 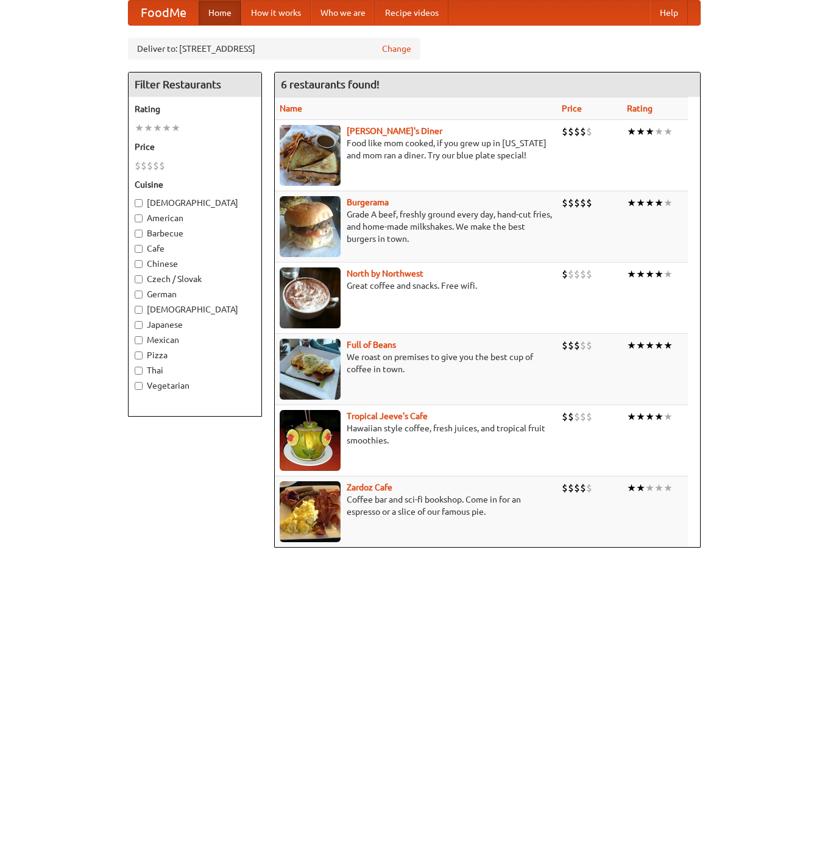 I want to click on label: Pizza, so click(x=195, y=355).